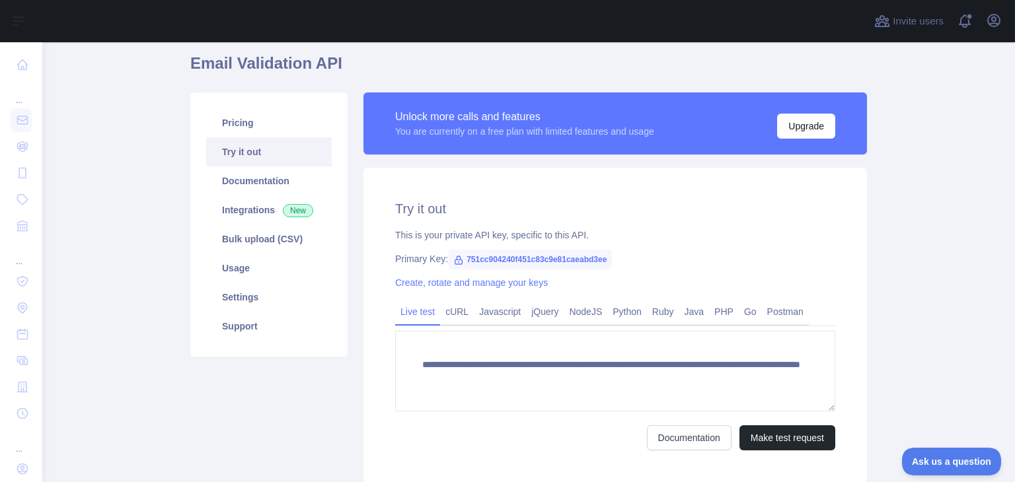 Image resolution: width=1015 pixels, height=482 pixels. What do you see at coordinates (918, 21) in the screenshot?
I see `span: Invite users` at bounding box center [918, 21].